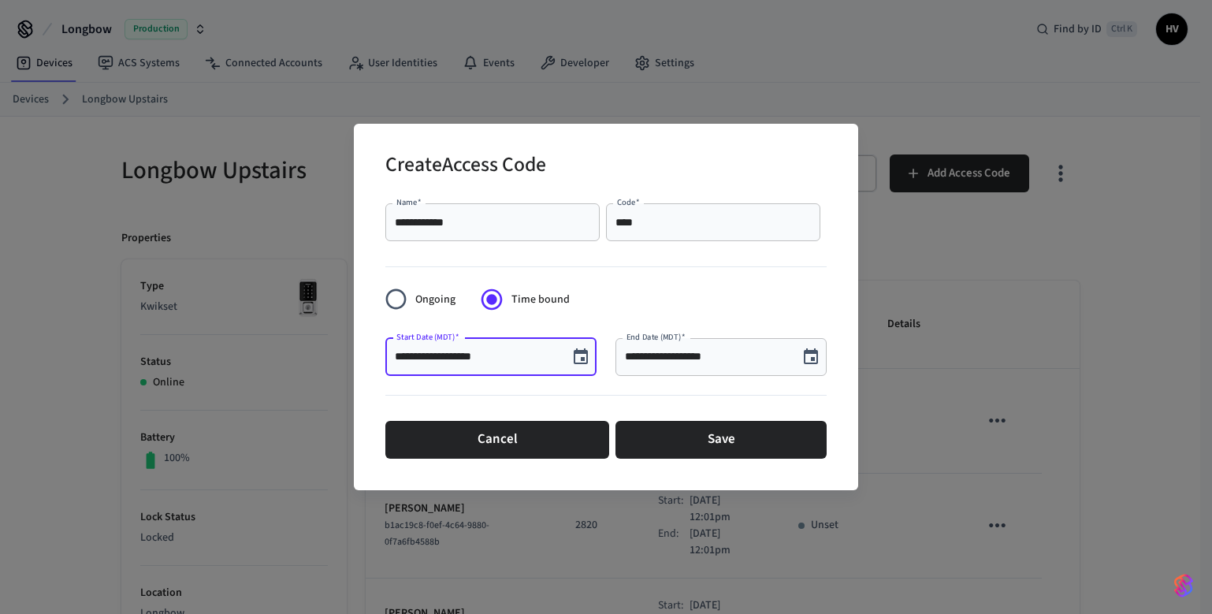 The height and width of the screenshot is (614, 1212). What do you see at coordinates (1183, 585) in the screenshot?
I see `img: SeamLogoGradient.69752ec5.svg` at bounding box center [1183, 585].